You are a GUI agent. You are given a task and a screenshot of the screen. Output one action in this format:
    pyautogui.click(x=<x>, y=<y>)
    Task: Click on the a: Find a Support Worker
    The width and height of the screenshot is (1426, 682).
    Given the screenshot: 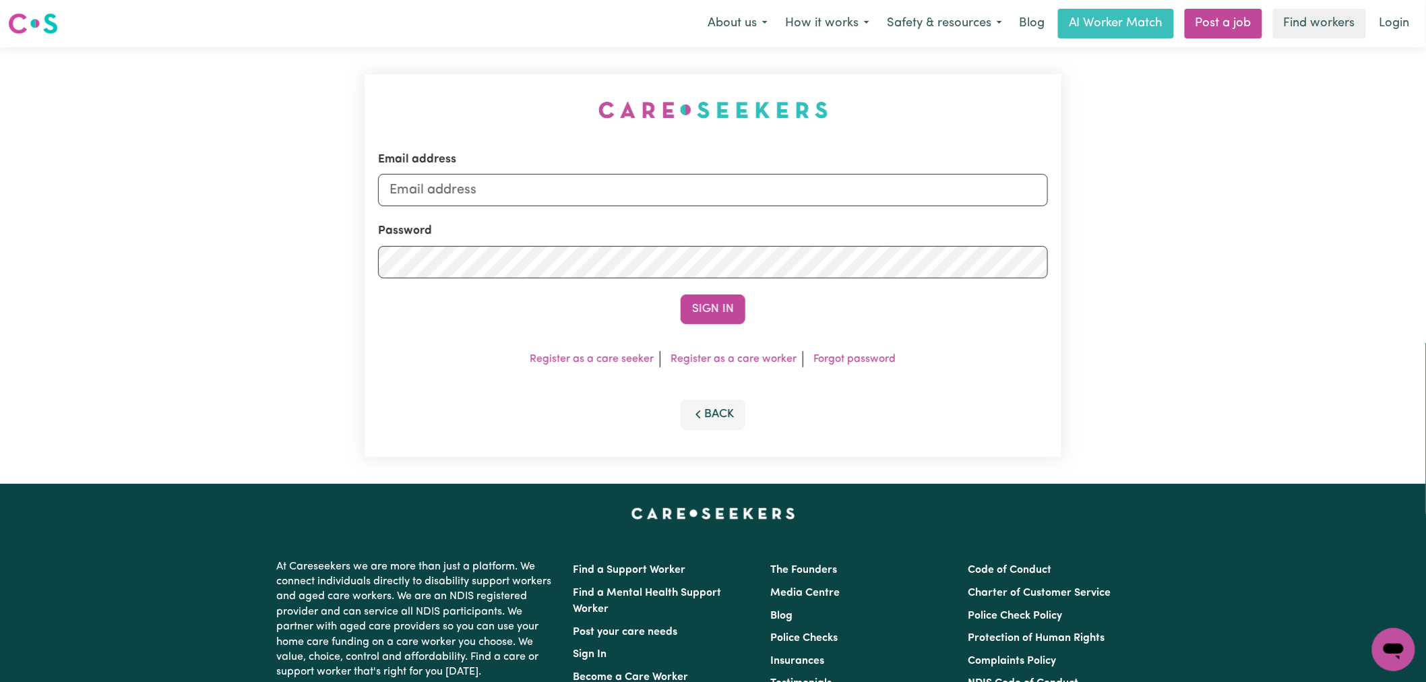 What is the action you would take?
    pyautogui.click(x=629, y=570)
    